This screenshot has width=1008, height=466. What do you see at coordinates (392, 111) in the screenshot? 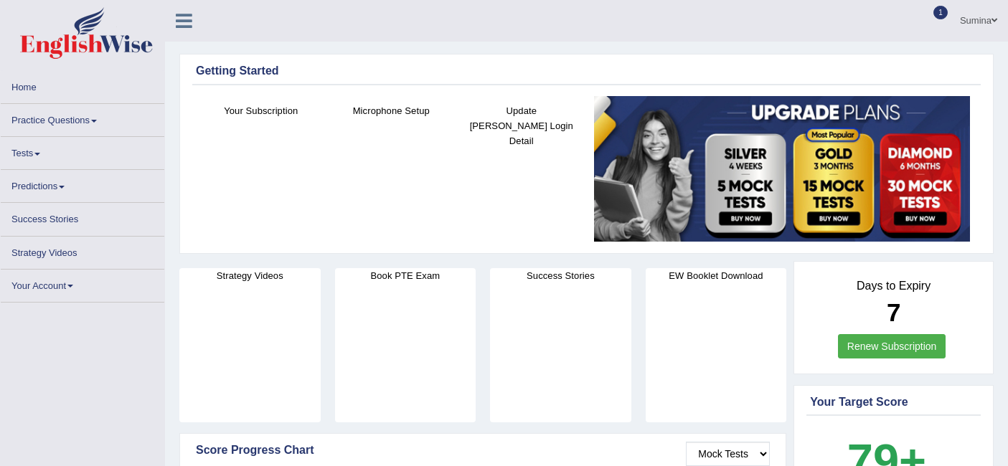
I see `h4: Microphone Setup` at bounding box center [392, 111].